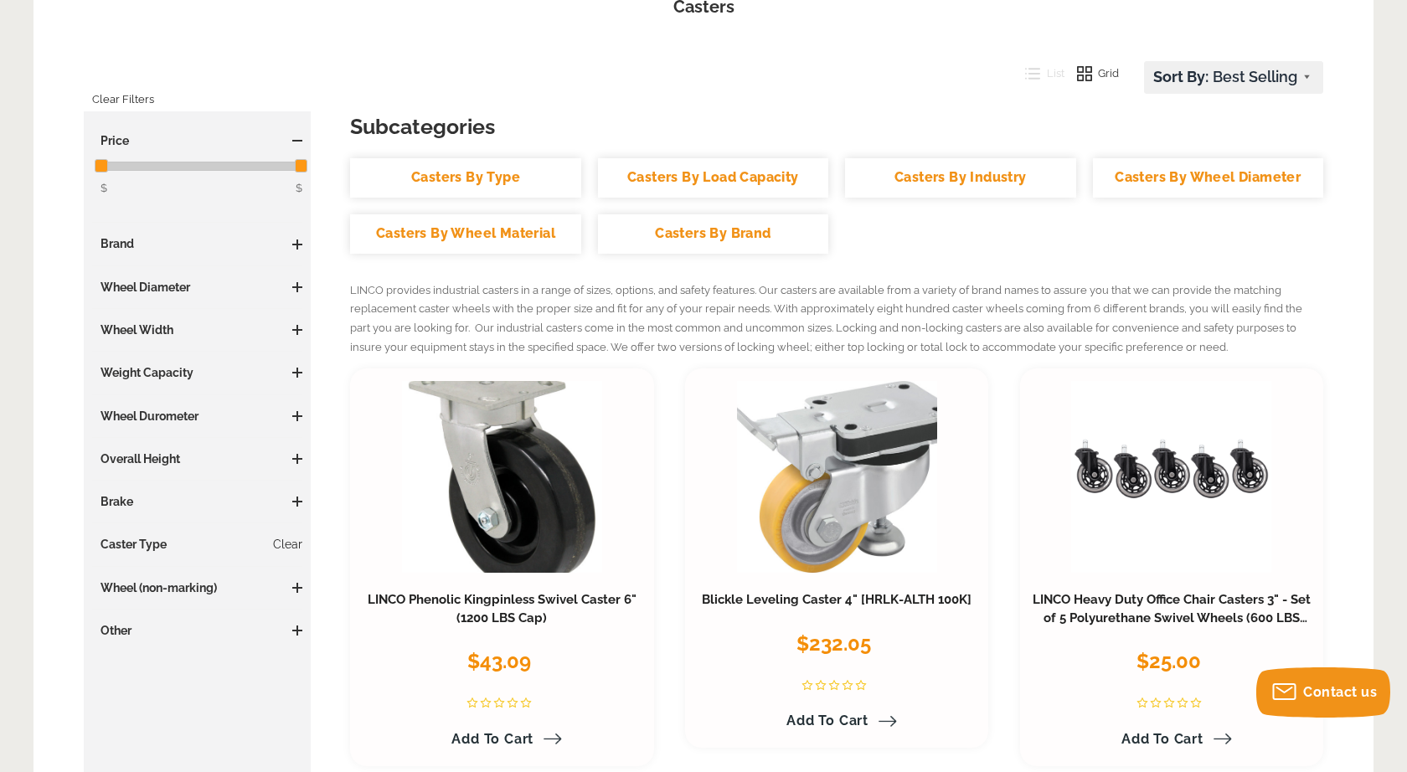 Image resolution: width=1407 pixels, height=772 pixels. What do you see at coordinates (197, 631) in the screenshot?
I see `h3: Other` at bounding box center [197, 631].